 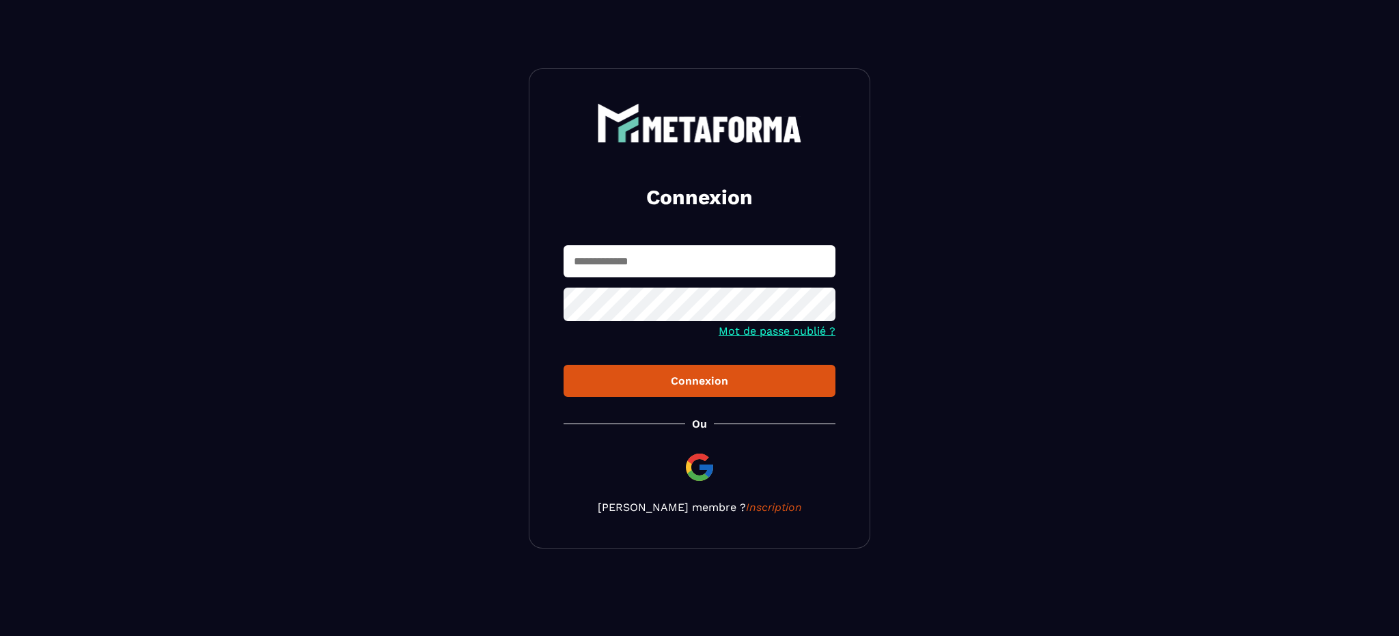 I want to click on a: Inscription, so click(x=774, y=507).